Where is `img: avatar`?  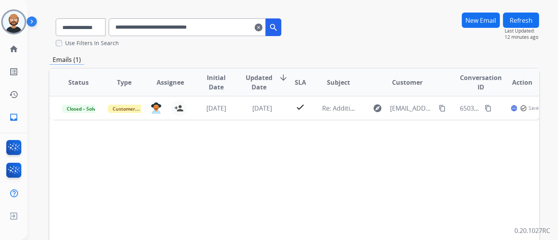
img: avatar is located at coordinates (14, 22).